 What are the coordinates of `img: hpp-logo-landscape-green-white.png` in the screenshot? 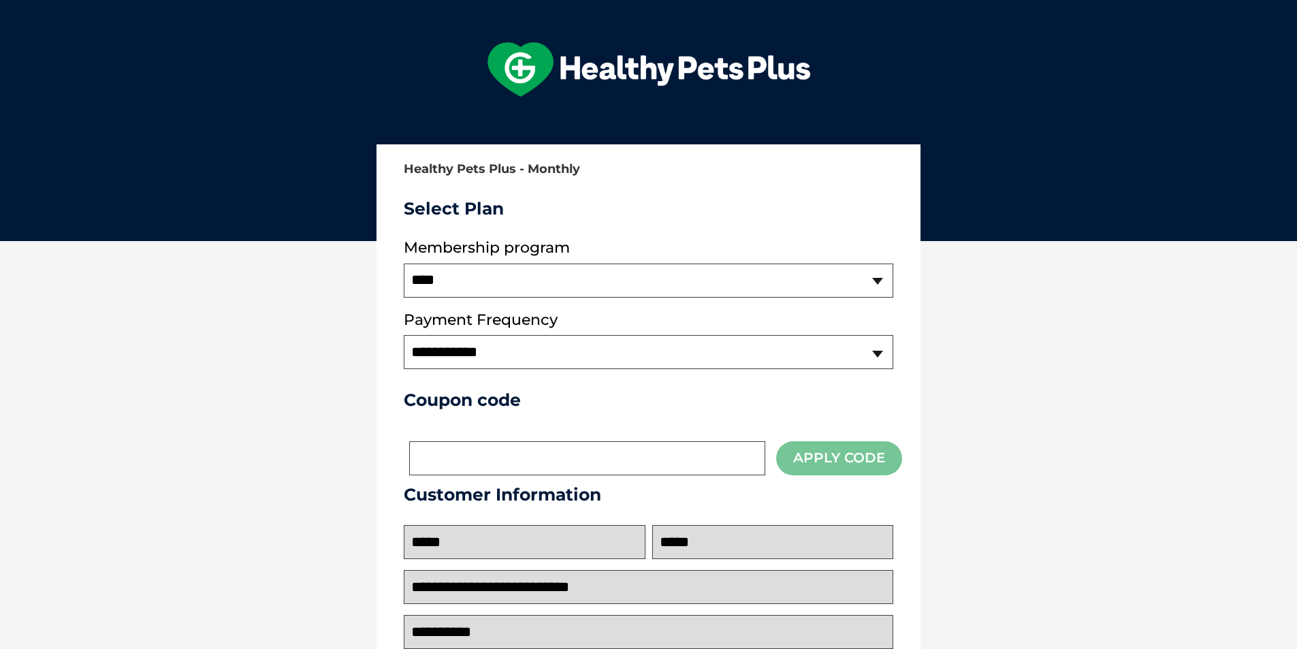 It's located at (649, 69).